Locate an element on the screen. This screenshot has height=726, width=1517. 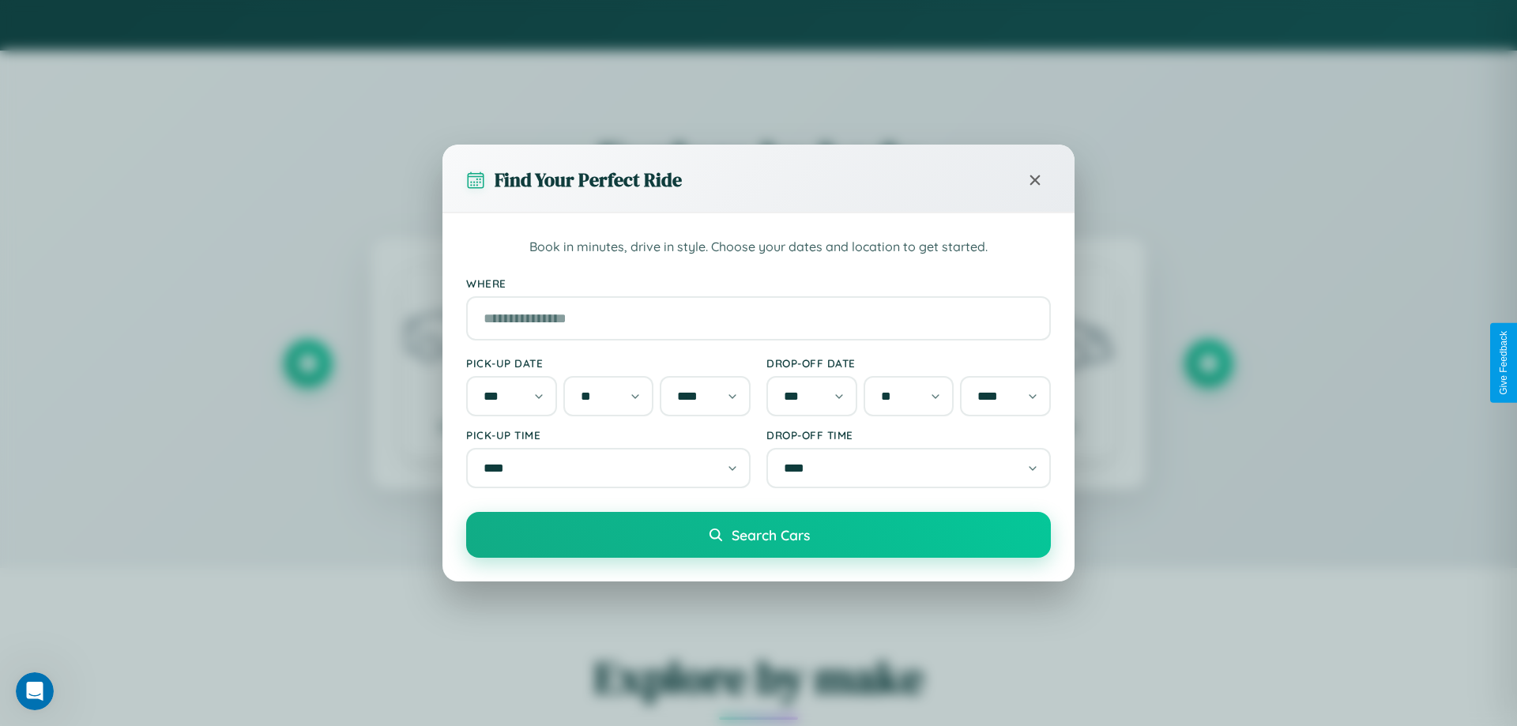
label: Where is located at coordinates (758, 283).